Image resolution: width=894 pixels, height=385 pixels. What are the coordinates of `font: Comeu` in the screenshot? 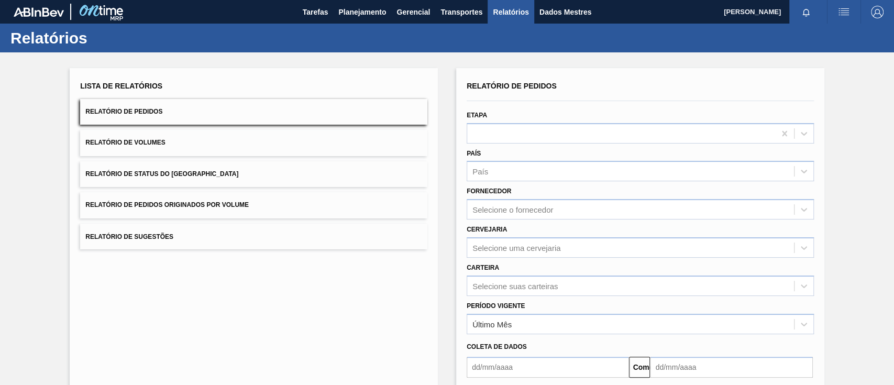 It's located at (645, 367).